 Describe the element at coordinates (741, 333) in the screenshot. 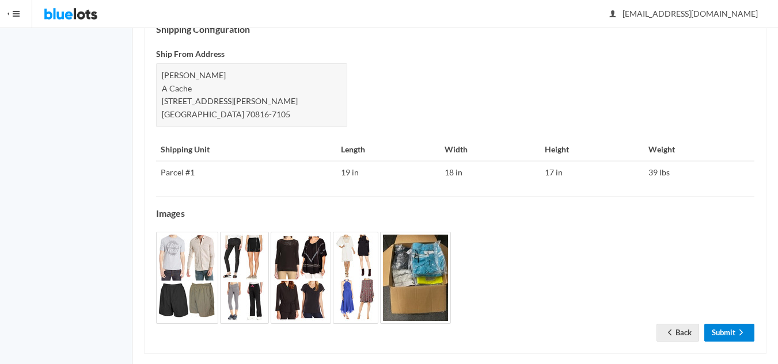

I see `ion-icon: arrow forward` at that location.